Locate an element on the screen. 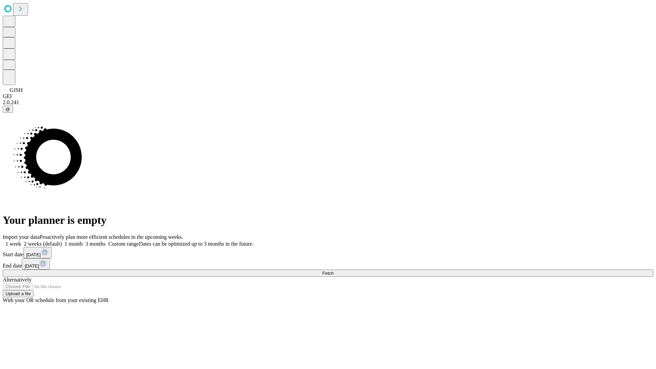 The height and width of the screenshot is (369, 656). button: Fetch is located at coordinates (328, 273).